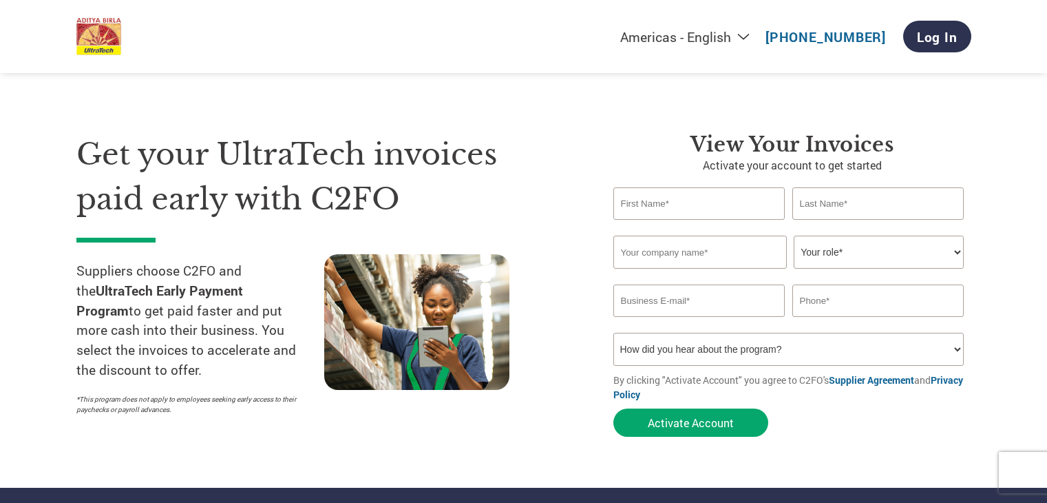  What do you see at coordinates (879, 300) in the screenshot?
I see `input: Phone*` at bounding box center [879, 300].